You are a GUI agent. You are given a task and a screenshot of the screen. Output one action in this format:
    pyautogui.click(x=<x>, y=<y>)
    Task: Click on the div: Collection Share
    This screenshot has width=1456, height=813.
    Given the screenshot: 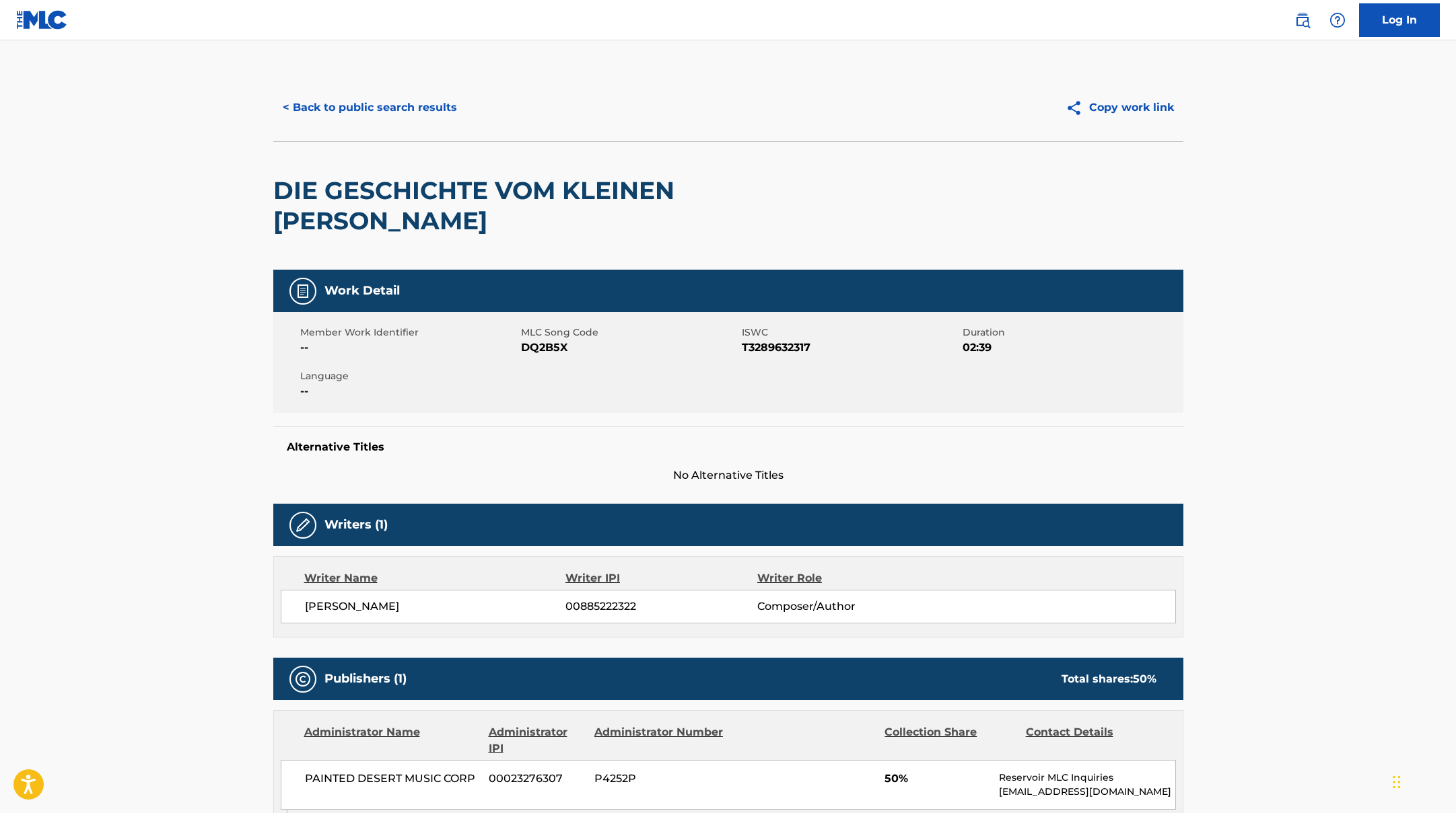 What is the action you would take?
    pyautogui.click(x=950, y=741)
    